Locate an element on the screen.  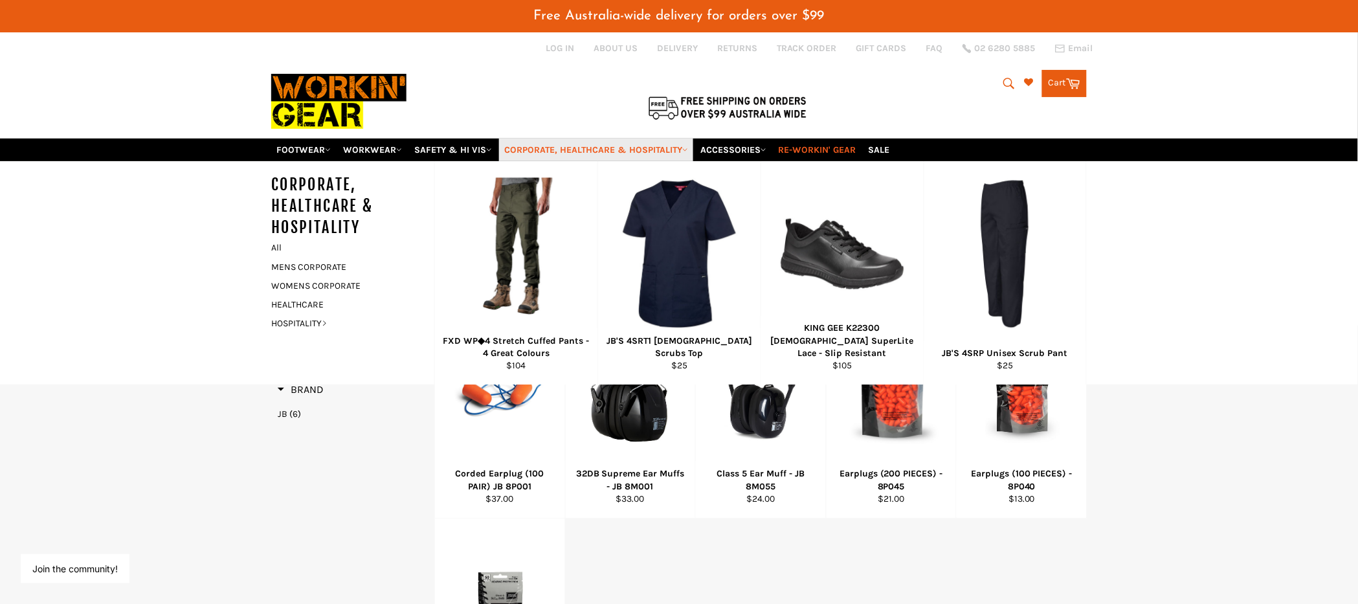
a: ACCESSORIES is located at coordinates (733, 150).